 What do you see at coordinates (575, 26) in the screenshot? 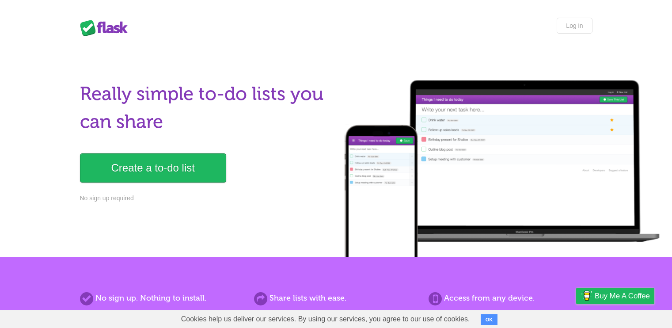
I see `a: Log in` at bounding box center [575, 26].